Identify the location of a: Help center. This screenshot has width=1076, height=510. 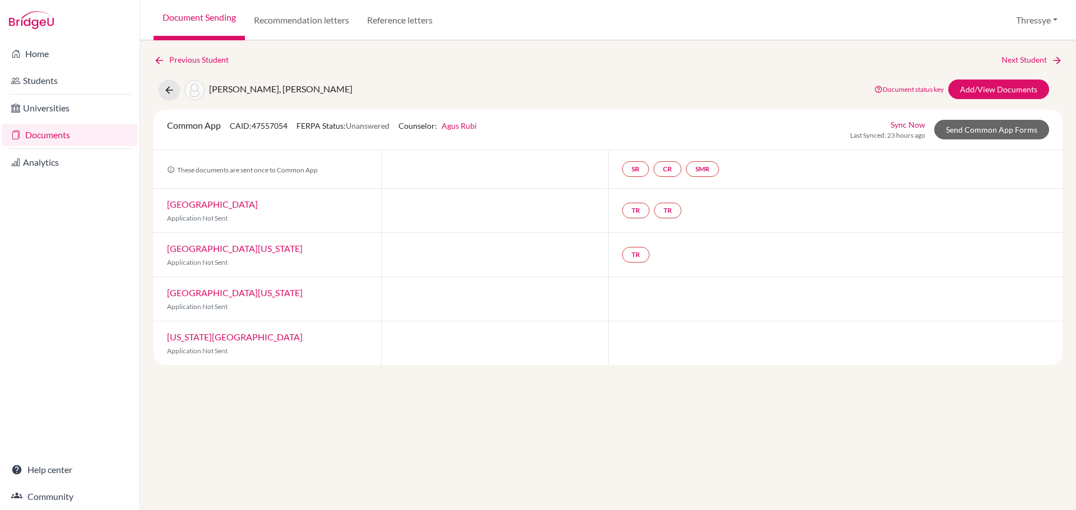
(69, 470).